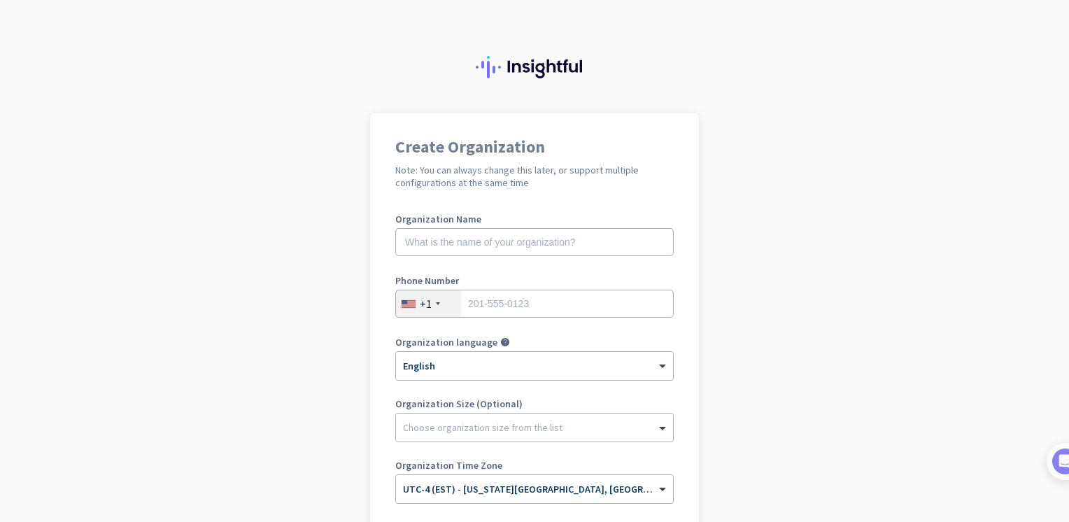 The image size is (1069, 522). Describe the element at coordinates (534, 280) in the screenshot. I see `label: Phone Number` at that location.